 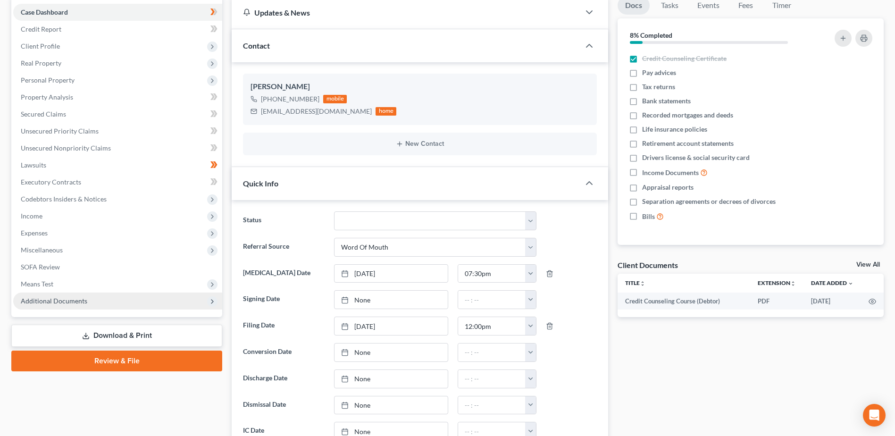 What do you see at coordinates (635, 283) in the screenshot?
I see `a: Titleunfold_more` at bounding box center [635, 283].